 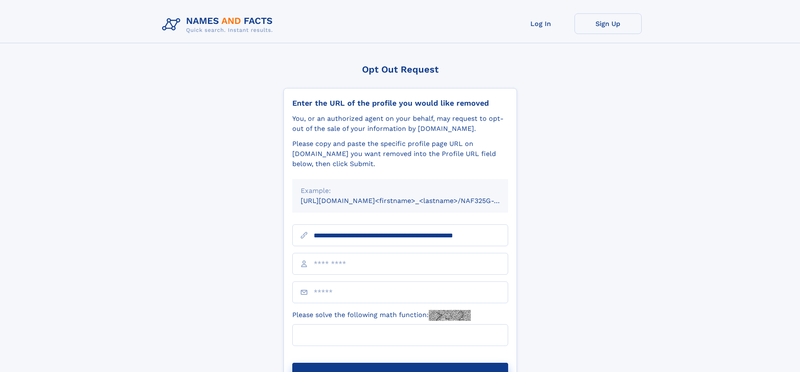 What do you see at coordinates (400, 191) in the screenshot?
I see `div: Example:` at bounding box center [400, 191].